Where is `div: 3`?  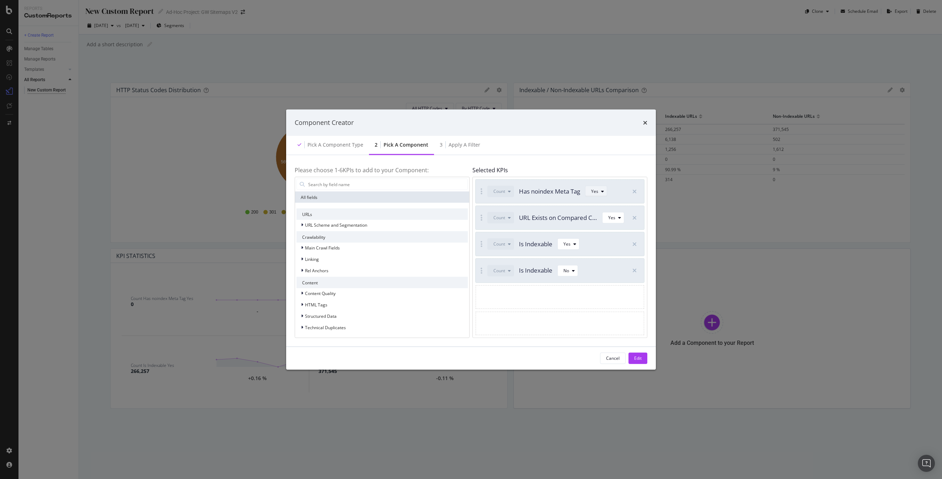
div: 3 is located at coordinates (441, 144).